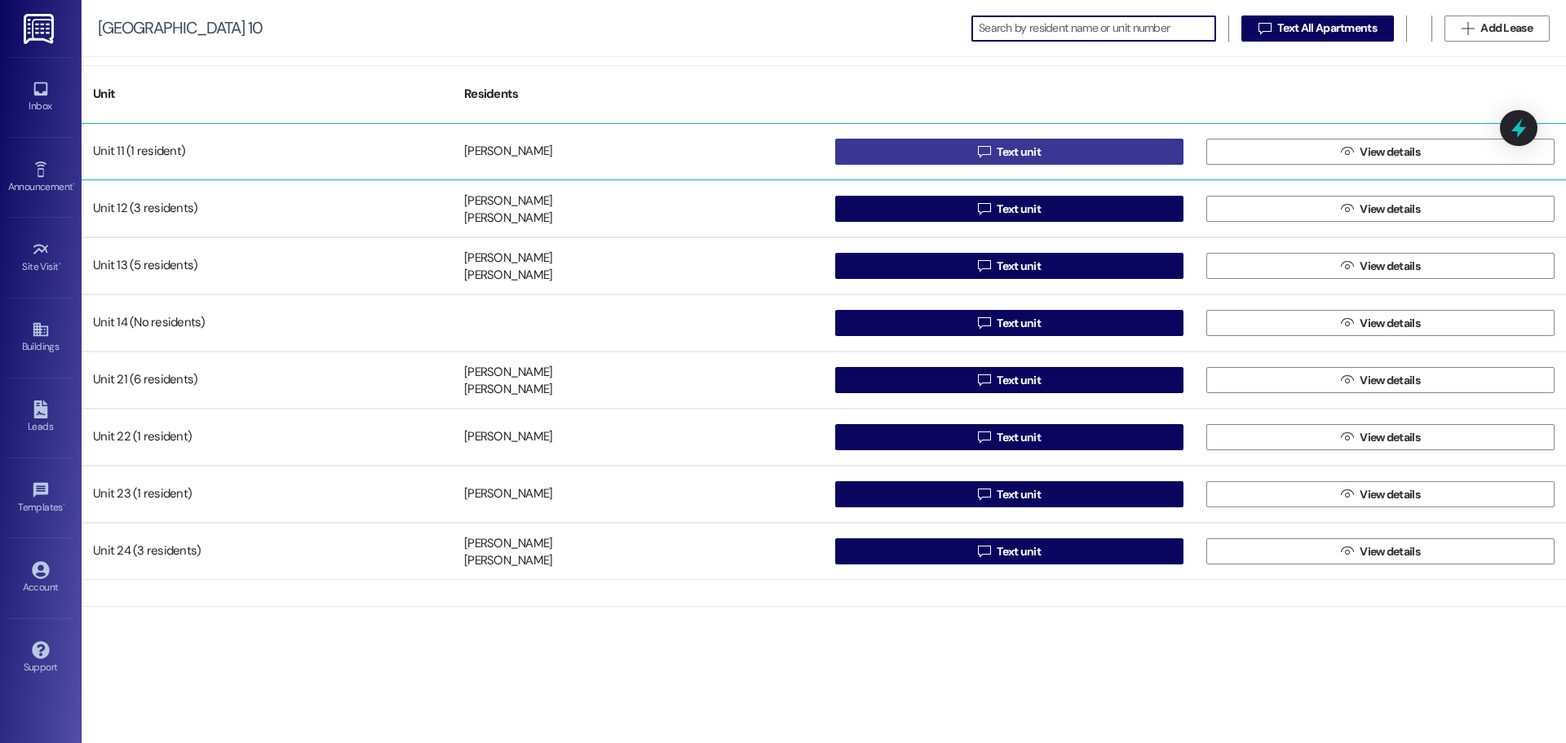 This screenshot has width=1566, height=743. Describe the element at coordinates (41, 418) in the screenshot. I see `a: Leads` at that location.